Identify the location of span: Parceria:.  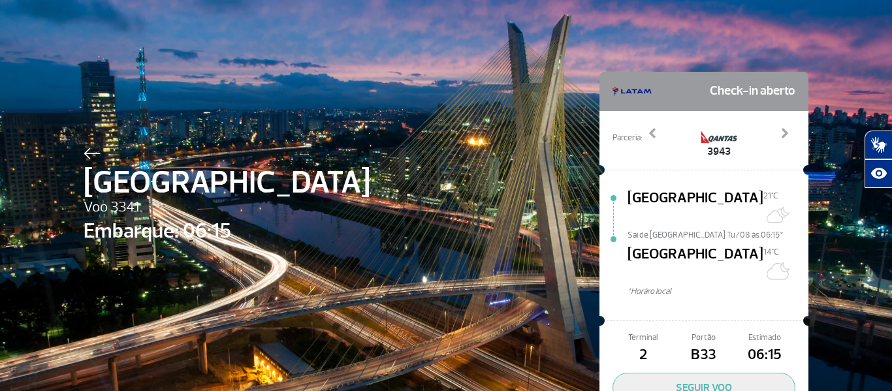
(627, 138).